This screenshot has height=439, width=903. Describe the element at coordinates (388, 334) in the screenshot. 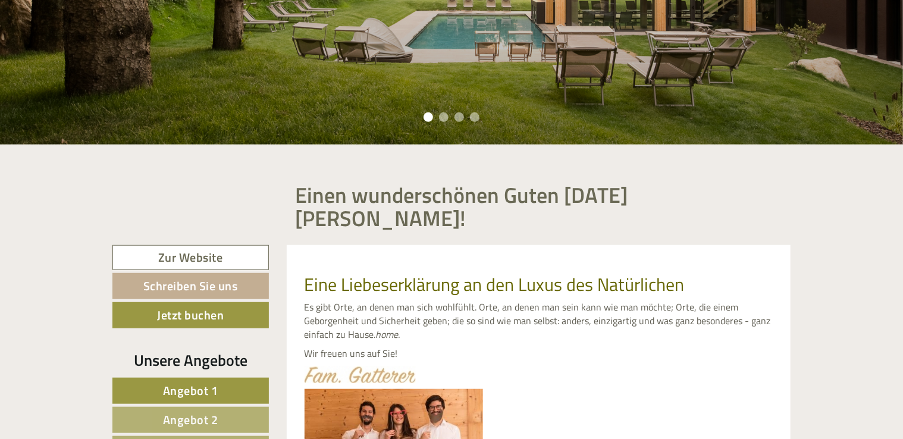

I see `em: home.` at that location.